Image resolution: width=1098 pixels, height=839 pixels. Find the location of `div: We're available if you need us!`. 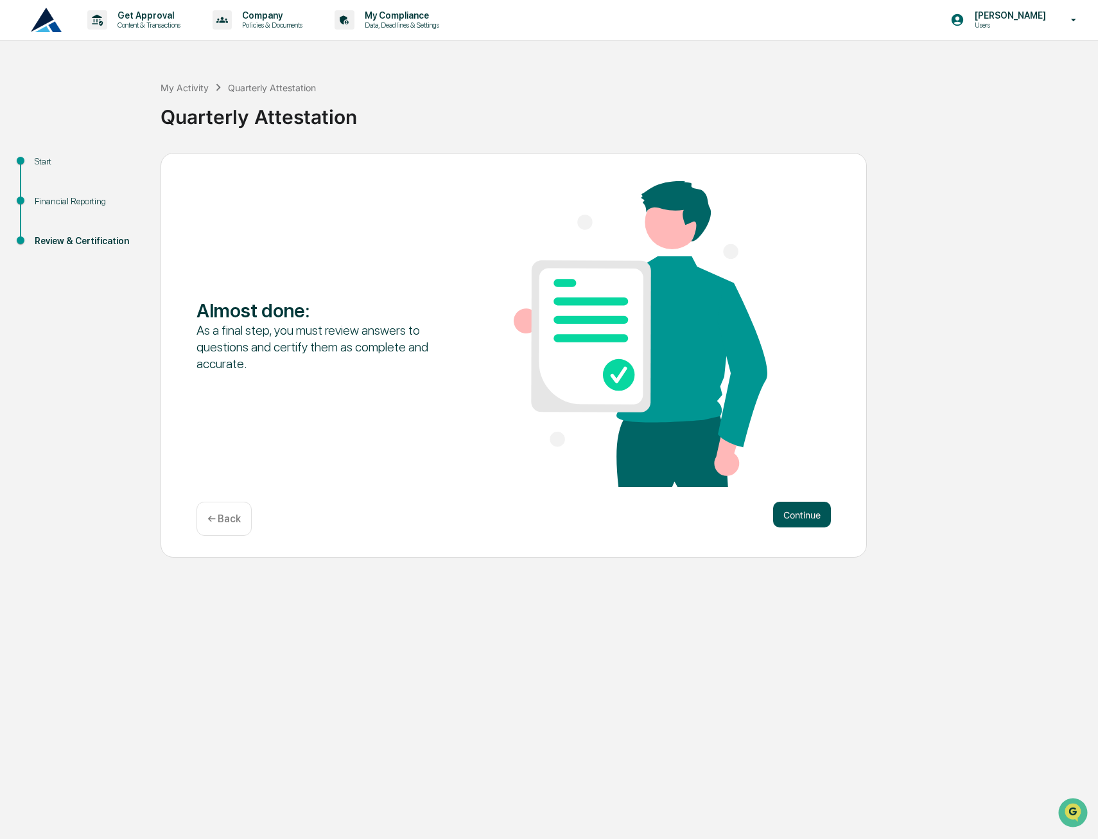

div: We're available if you need us! is located at coordinates (103, 116).